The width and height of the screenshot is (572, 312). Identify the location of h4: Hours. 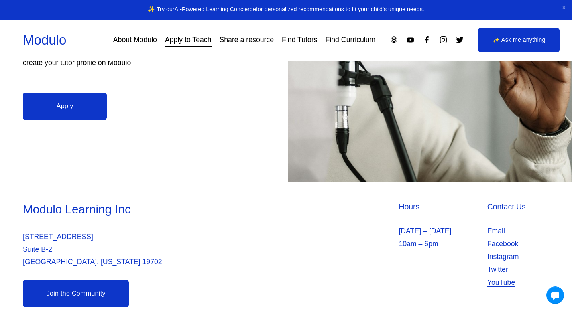
(440, 207).